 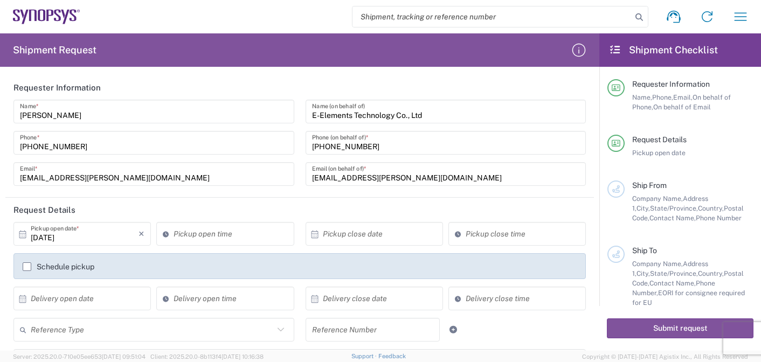 I want to click on h2: Shipment Request, so click(x=54, y=50).